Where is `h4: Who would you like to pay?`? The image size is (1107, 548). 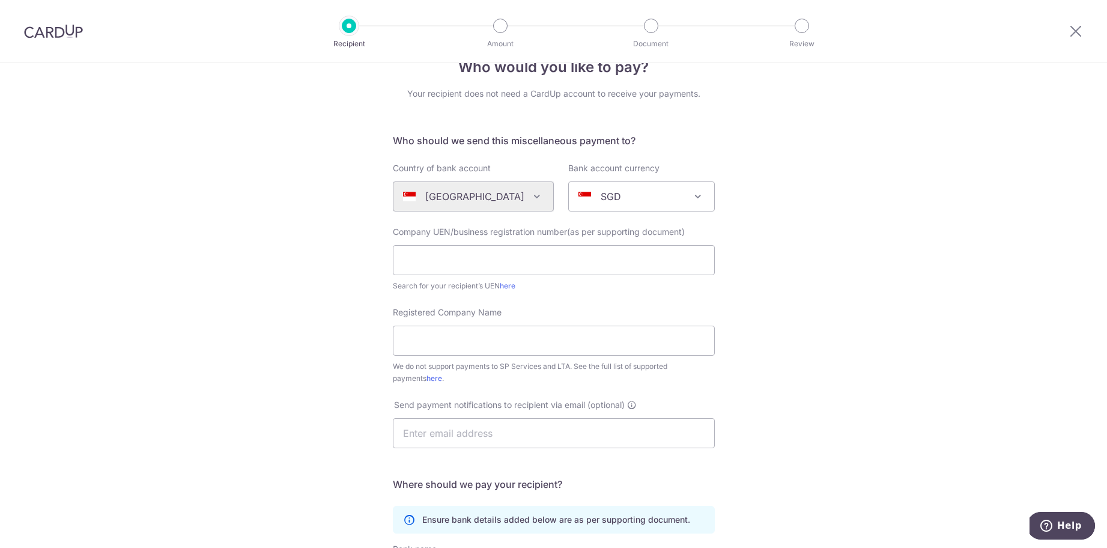 h4: Who would you like to pay? is located at coordinates (554, 67).